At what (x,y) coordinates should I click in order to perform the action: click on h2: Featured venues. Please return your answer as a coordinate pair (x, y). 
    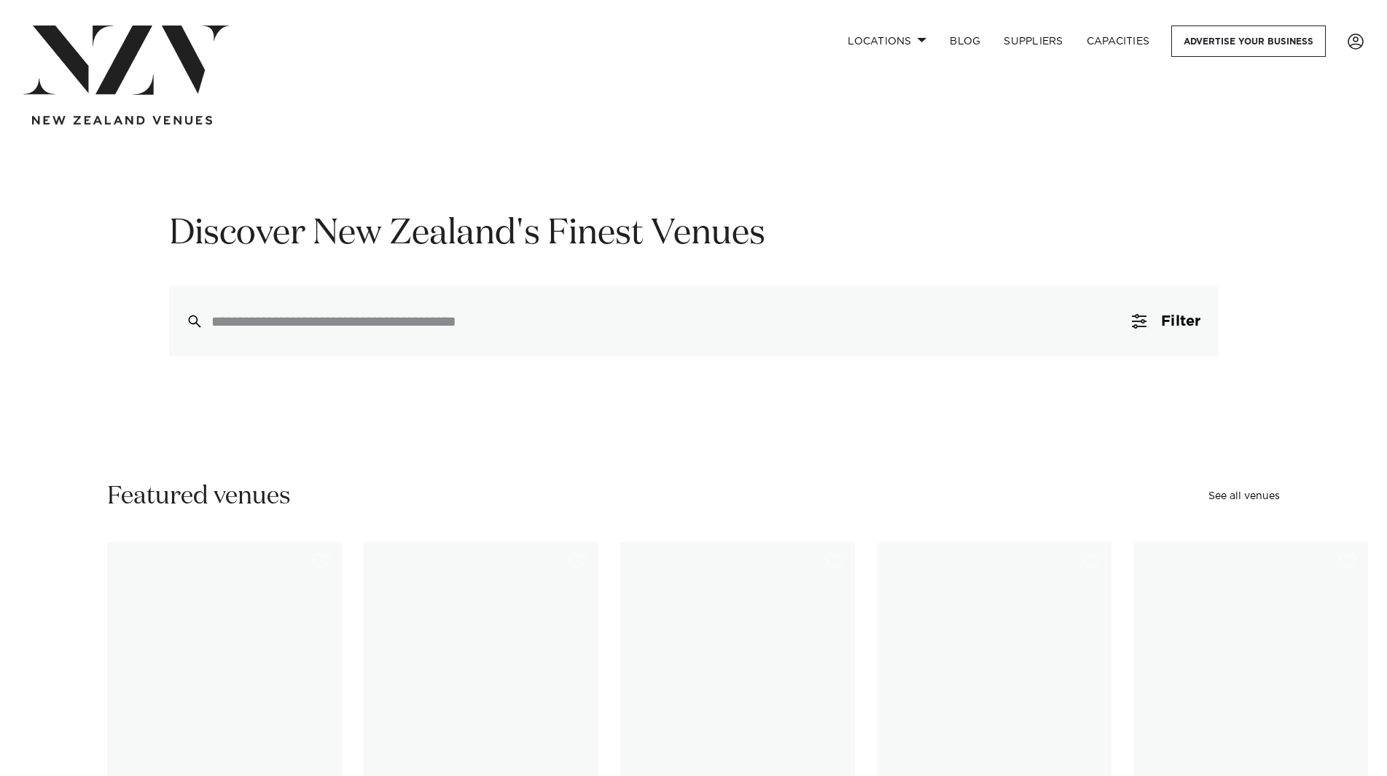
    Looking at the image, I should click on (199, 497).